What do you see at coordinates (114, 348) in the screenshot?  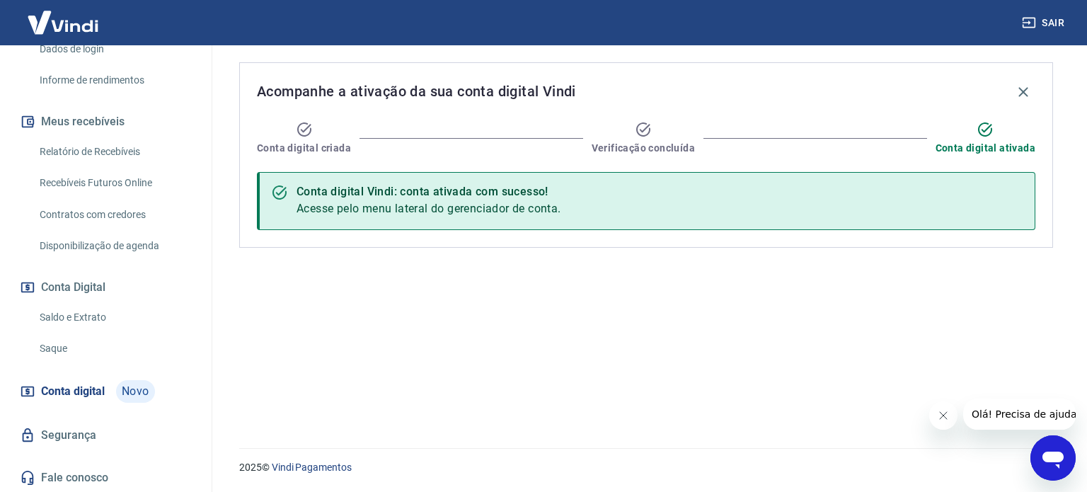 I see `a: Saque` at bounding box center [114, 348].